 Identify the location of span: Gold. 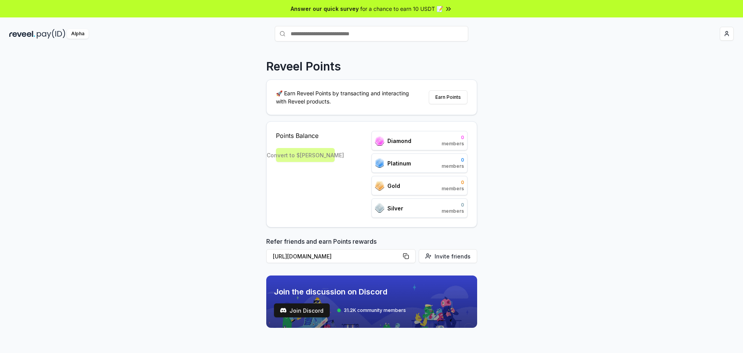
(394, 185).